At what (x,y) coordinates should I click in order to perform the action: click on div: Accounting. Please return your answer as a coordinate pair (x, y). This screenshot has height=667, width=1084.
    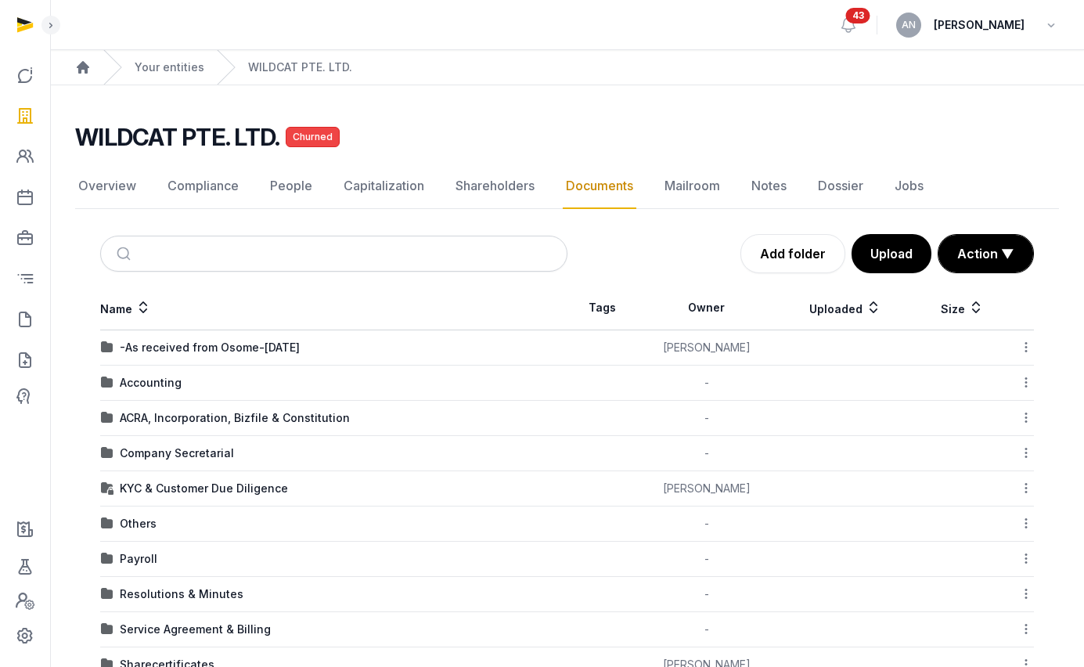
    Looking at the image, I should click on (150, 383).